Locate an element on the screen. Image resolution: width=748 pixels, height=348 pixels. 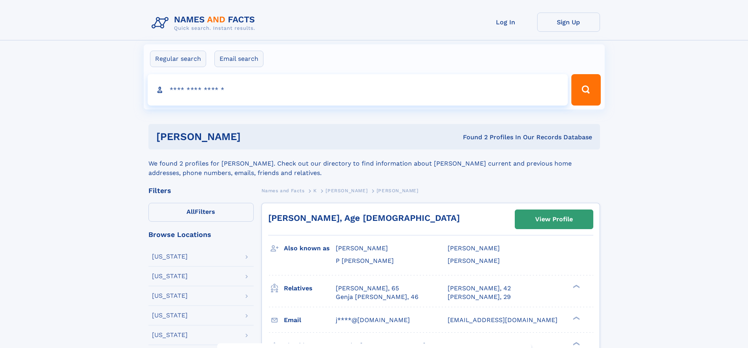
div: Filters is located at coordinates (201, 191).